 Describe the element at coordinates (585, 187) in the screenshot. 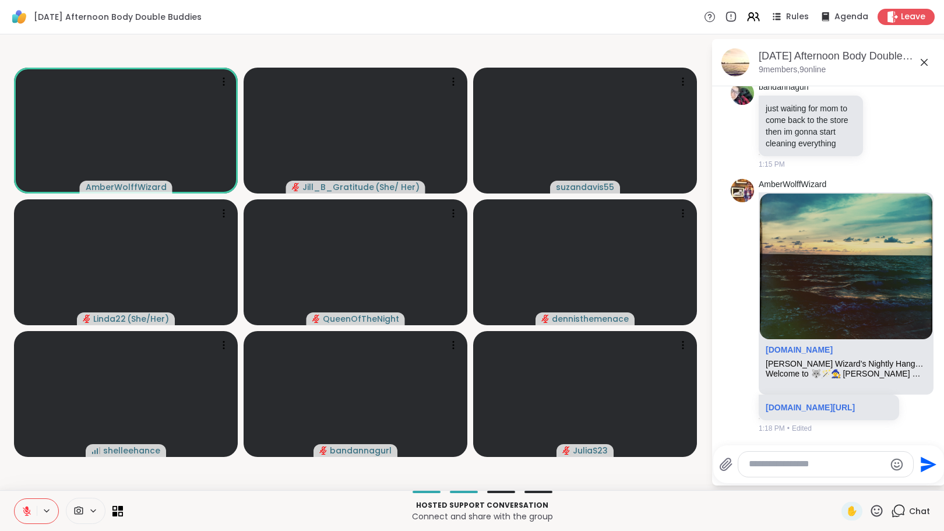

I see `span: suzandavis55` at that location.